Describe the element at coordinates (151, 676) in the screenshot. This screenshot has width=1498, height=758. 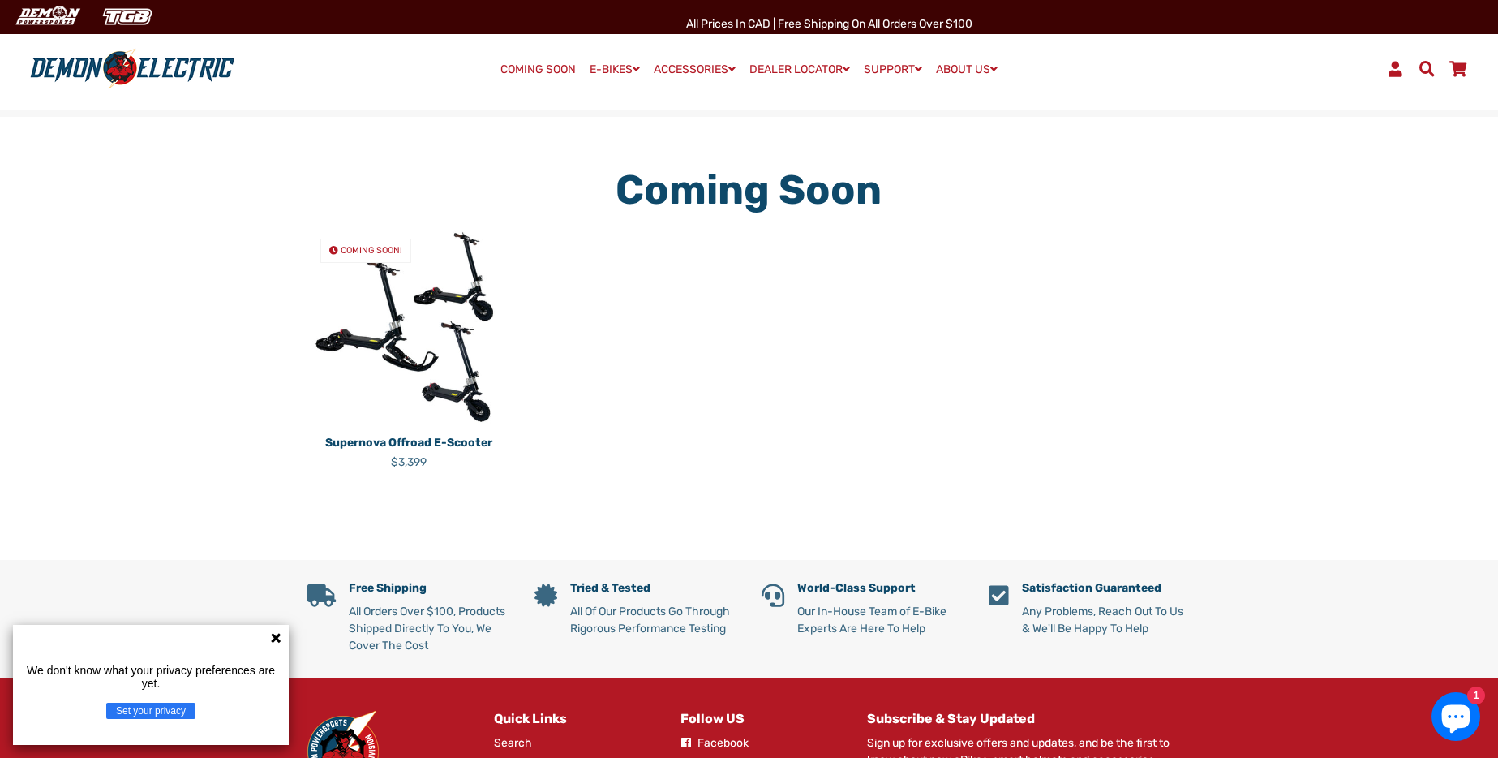
I see `p: We don't know what your privacy preferences are yet.` at that location.